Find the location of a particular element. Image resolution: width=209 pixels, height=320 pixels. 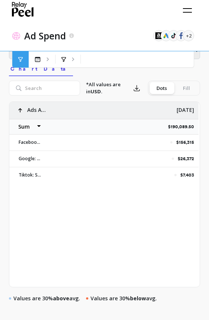

p: $26,372 is located at coordinates (186, 159).